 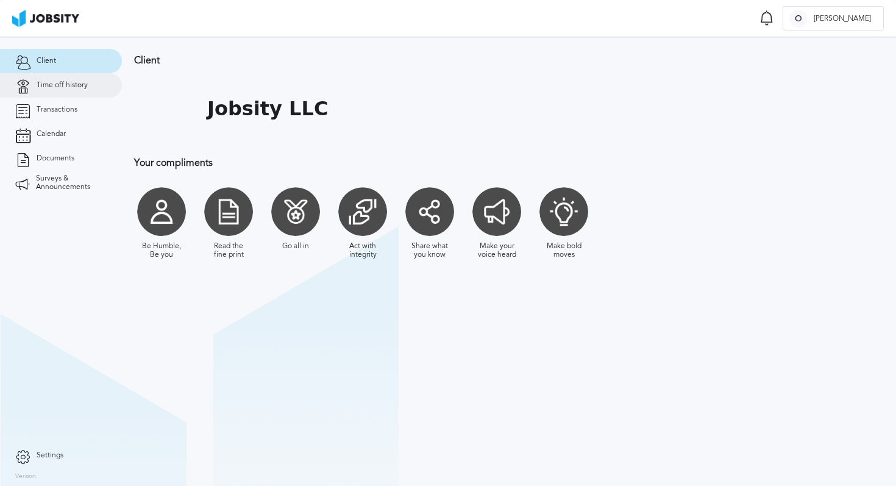 What do you see at coordinates (363, 251) in the screenshot?
I see `div: Act with integrity` at bounding box center [363, 251].